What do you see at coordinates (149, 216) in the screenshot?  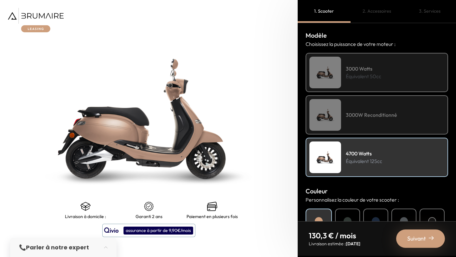 I see `p: Garanti 2 ans` at bounding box center [149, 216].